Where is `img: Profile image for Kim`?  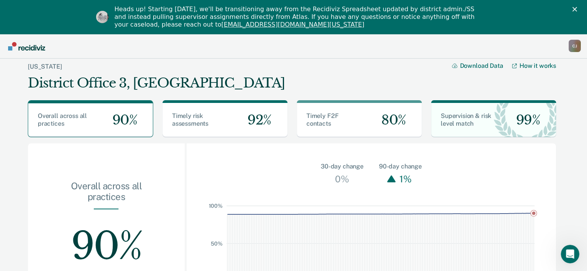 img: Profile image for Kim is located at coordinates (102, 17).